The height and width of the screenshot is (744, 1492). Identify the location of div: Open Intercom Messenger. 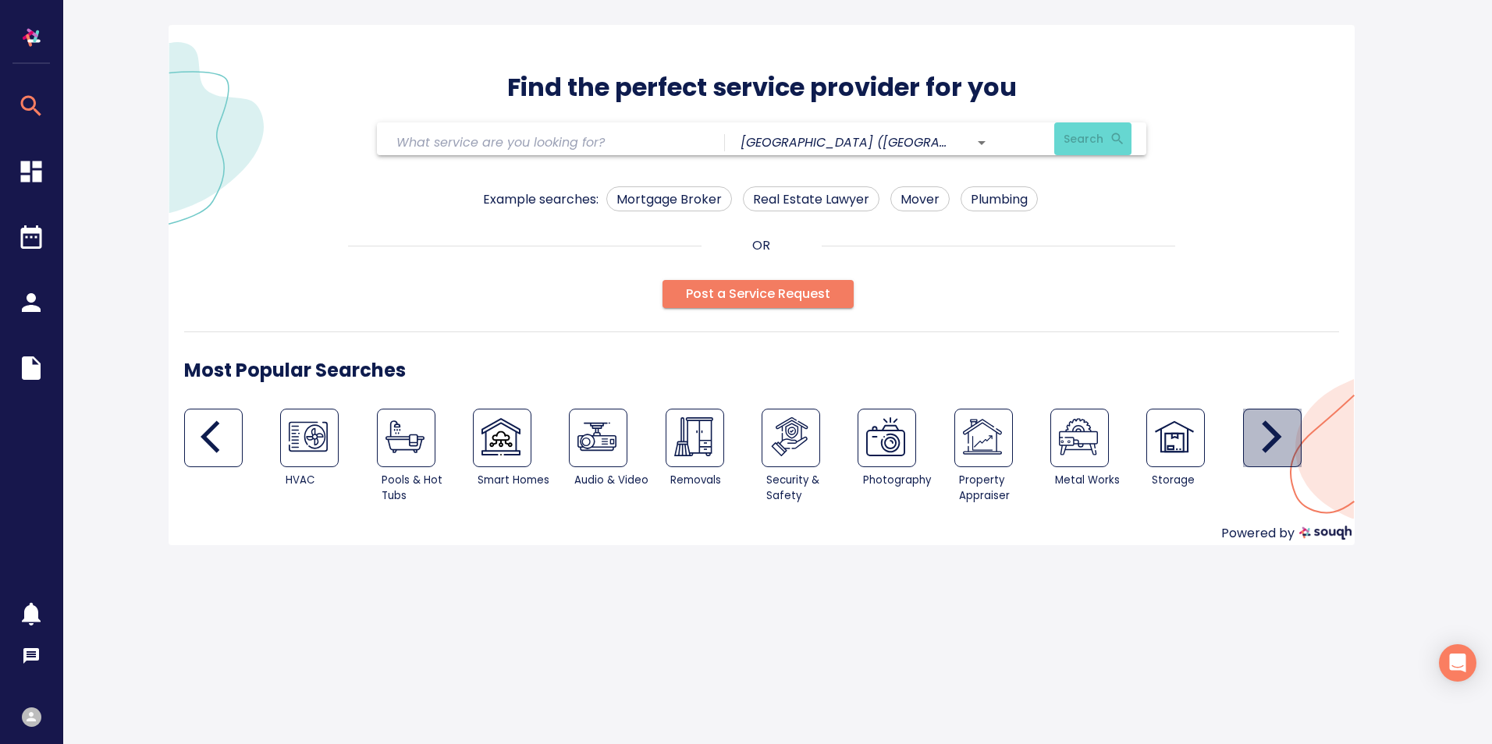
(1458, 663).